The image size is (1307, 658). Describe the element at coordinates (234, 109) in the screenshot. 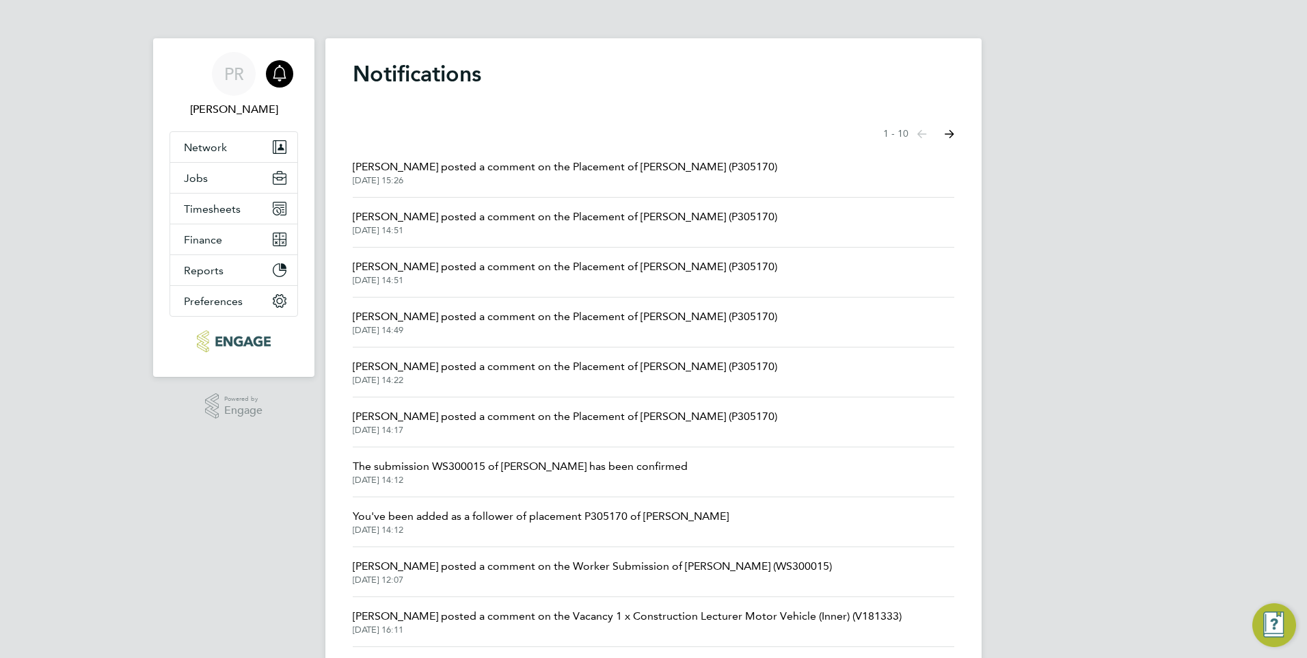

I see `span: Pallvi Raghvani` at that location.